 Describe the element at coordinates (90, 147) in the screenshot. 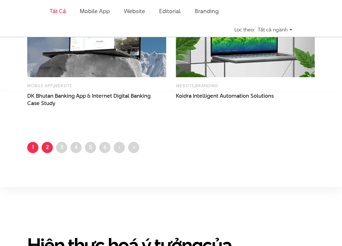

I see `a: 5` at that location.